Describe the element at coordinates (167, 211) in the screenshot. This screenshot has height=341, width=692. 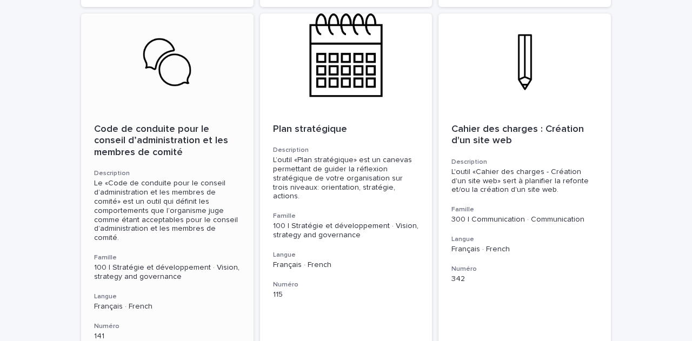
I see `div: Le «Code de conduite pour le conseil d’administration et les membres de comité» est un outil qui ...` at that location.